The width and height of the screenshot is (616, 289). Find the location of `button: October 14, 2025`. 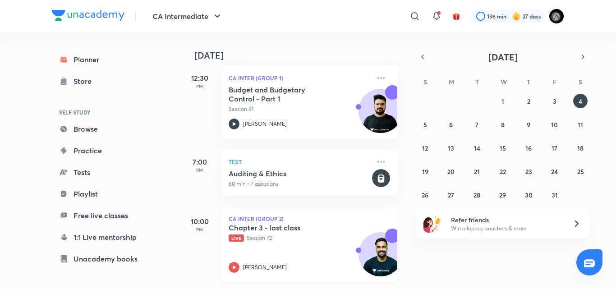

button: October 14, 2025 is located at coordinates (477, 148).